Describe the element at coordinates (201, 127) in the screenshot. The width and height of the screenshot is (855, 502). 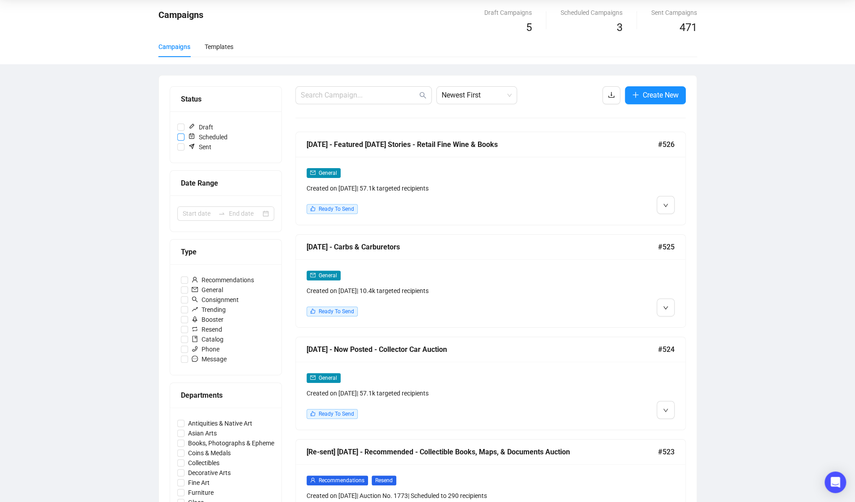
I see `span: Draft` at that location.